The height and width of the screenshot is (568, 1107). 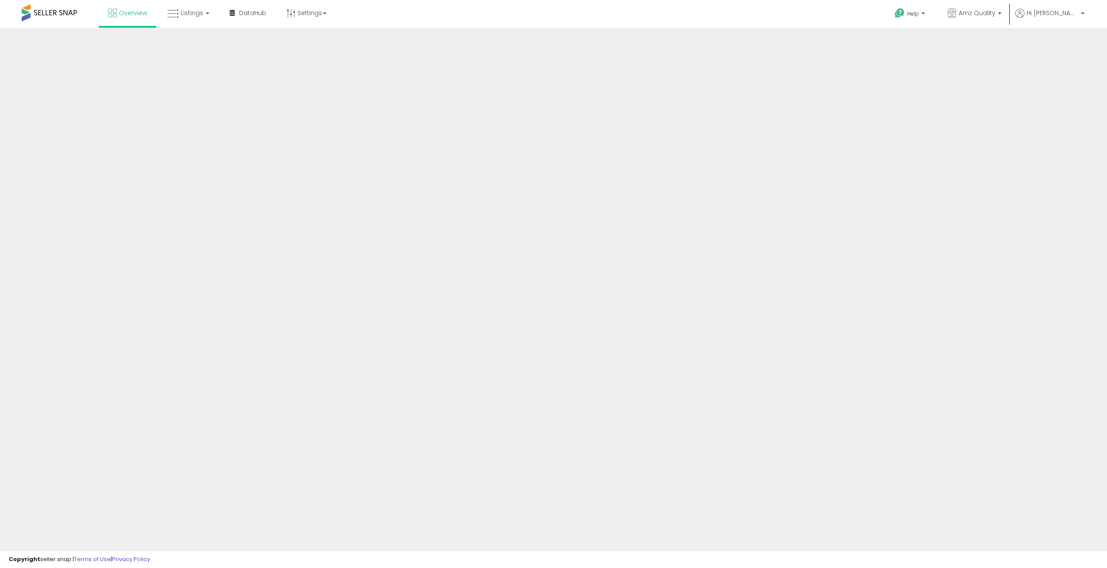 What do you see at coordinates (253, 13) in the screenshot?
I see `span: DataHub` at bounding box center [253, 13].